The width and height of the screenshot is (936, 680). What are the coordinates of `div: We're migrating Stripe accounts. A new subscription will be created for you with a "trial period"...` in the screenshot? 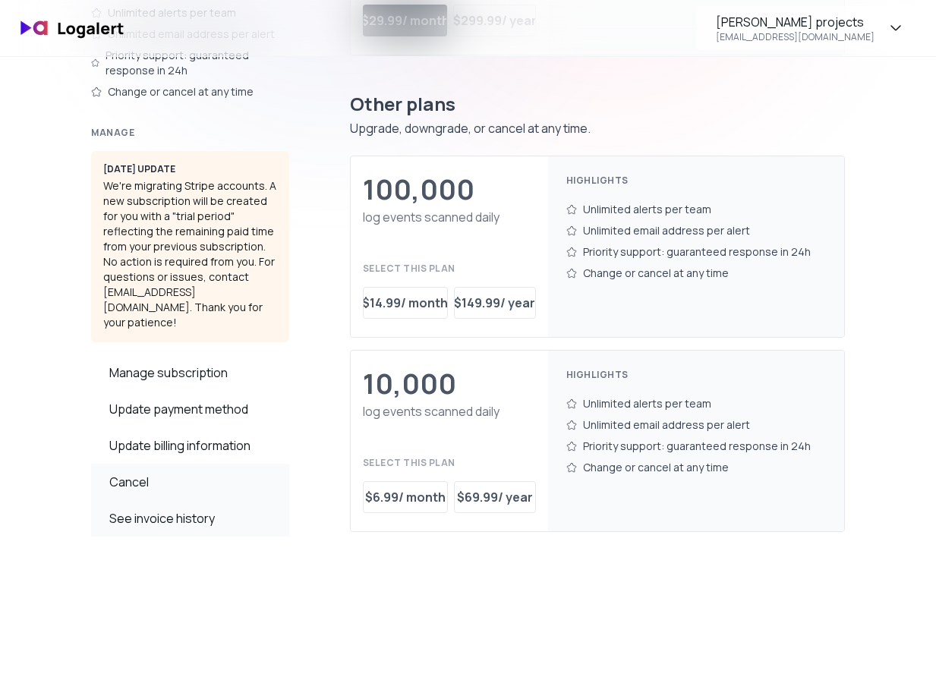 It's located at (190, 247).